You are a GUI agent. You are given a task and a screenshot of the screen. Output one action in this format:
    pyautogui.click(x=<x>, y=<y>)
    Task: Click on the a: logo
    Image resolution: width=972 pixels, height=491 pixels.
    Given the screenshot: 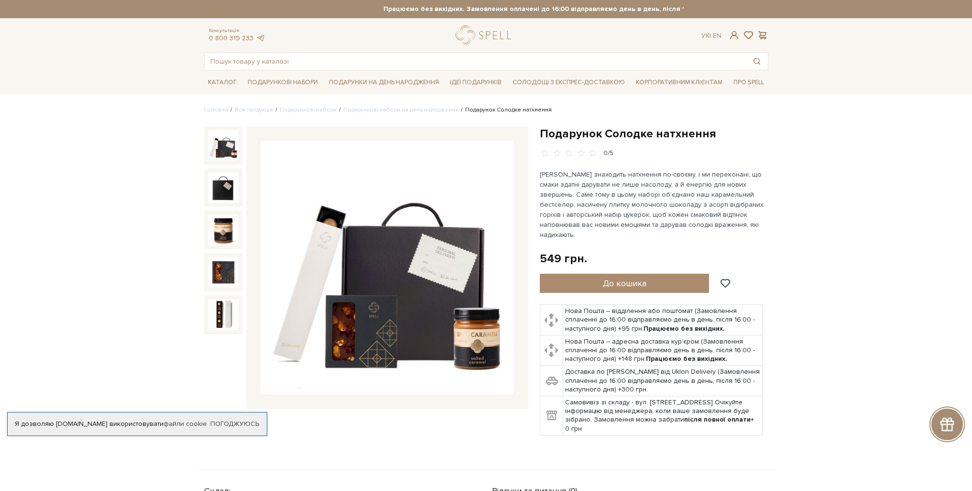 What is the action you would take?
    pyautogui.click(x=485, y=35)
    